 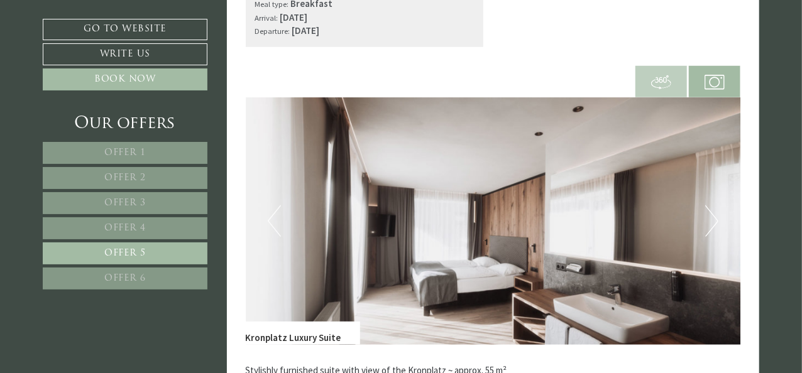 I want to click on a: Write us, so click(x=125, y=54).